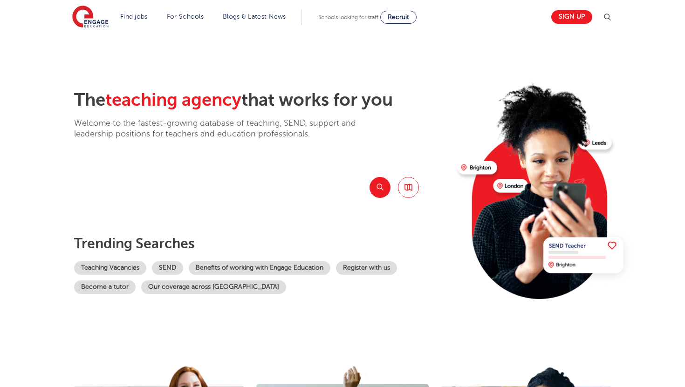 Image resolution: width=685 pixels, height=387 pixels. What do you see at coordinates (167, 268) in the screenshot?
I see `a: SEND` at bounding box center [167, 268].